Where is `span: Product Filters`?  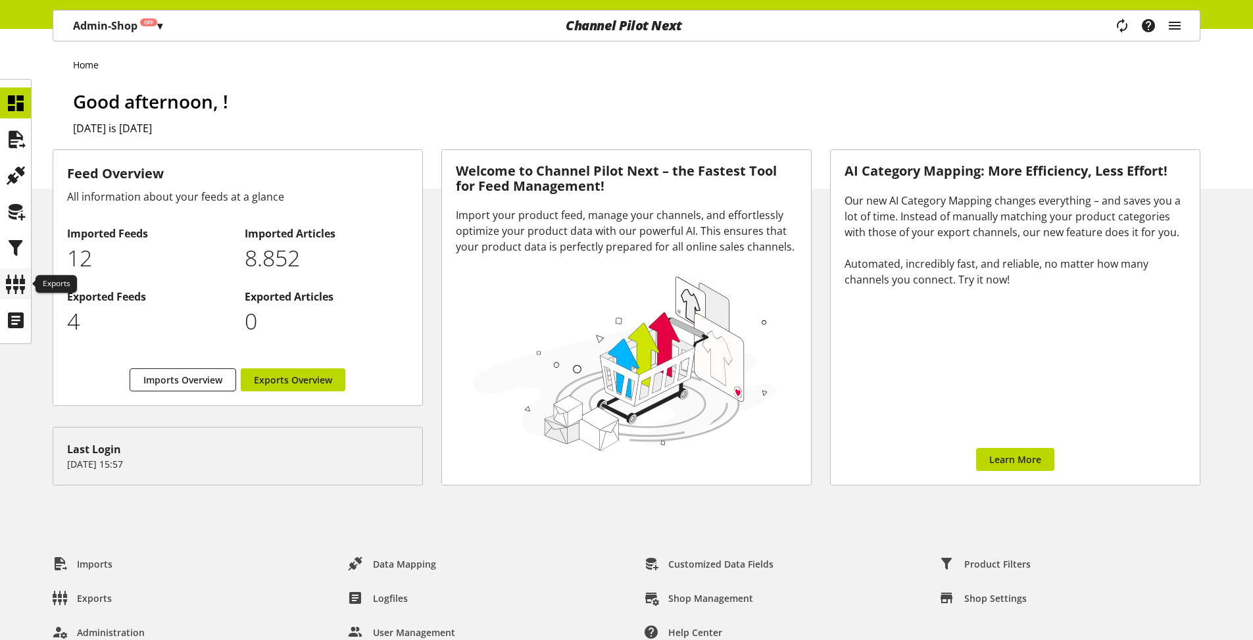
span: Product Filters is located at coordinates (997, 564).